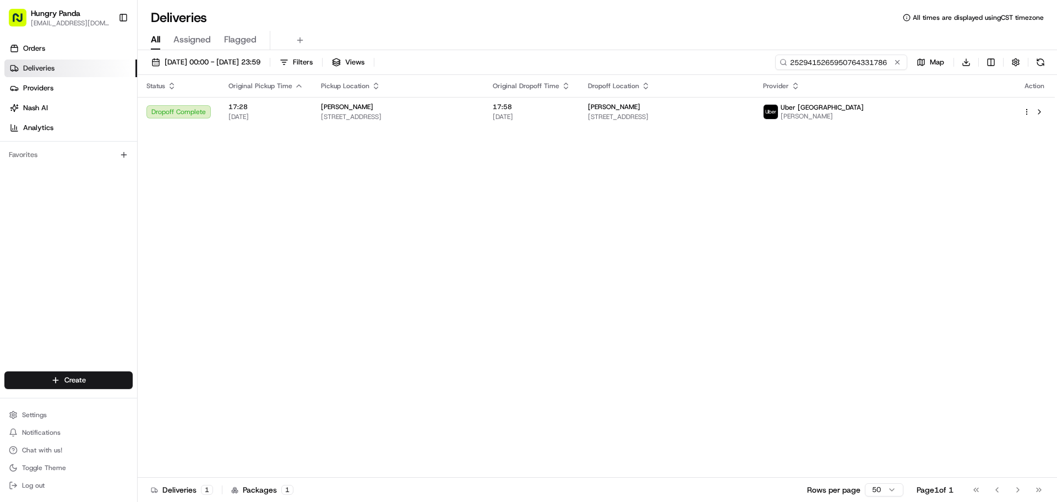 The image size is (1057, 502). Describe the element at coordinates (35, 108) in the screenshot. I see `span: Nash AI` at that location.